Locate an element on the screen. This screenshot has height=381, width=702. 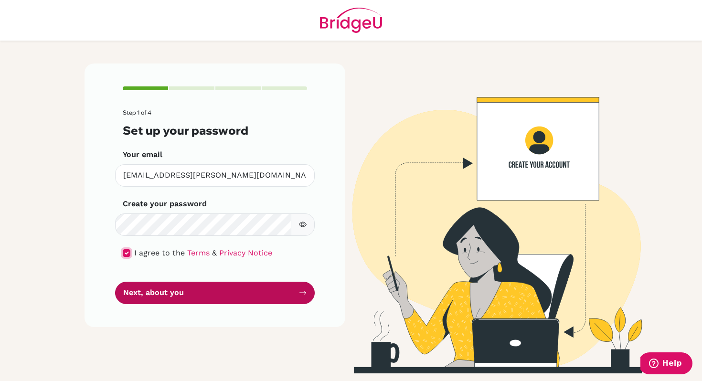
label: Create your password is located at coordinates (165, 204).